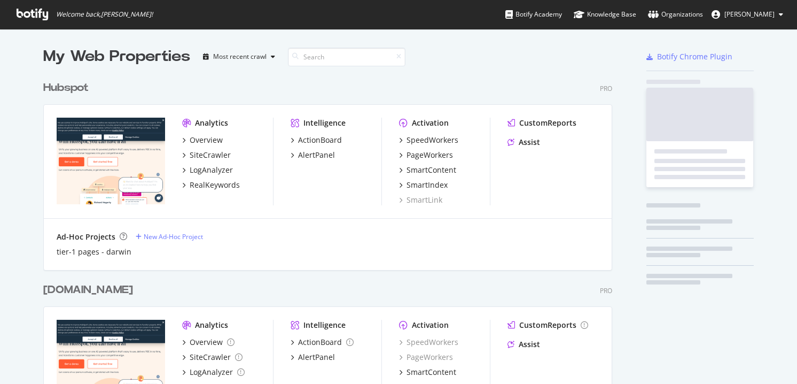 The height and width of the screenshot is (384, 797). I want to click on input: Search, so click(347, 57).